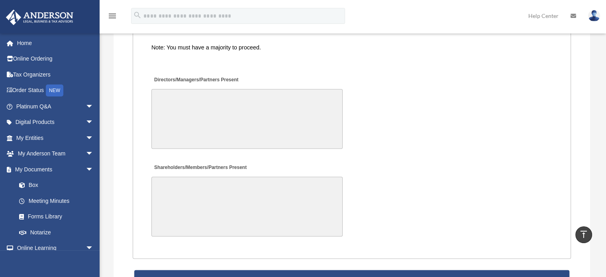 This screenshot has height=277, width=606. I want to click on a: Tax Organizers, so click(55, 74).